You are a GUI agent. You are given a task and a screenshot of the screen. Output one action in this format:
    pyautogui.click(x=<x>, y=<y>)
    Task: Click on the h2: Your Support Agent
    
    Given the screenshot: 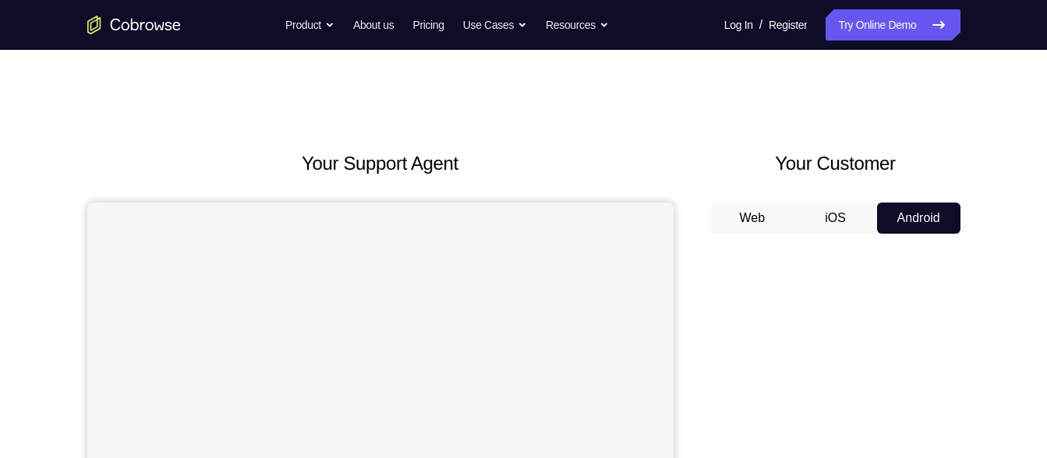 What is the action you would take?
    pyautogui.click(x=380, y=164)
    